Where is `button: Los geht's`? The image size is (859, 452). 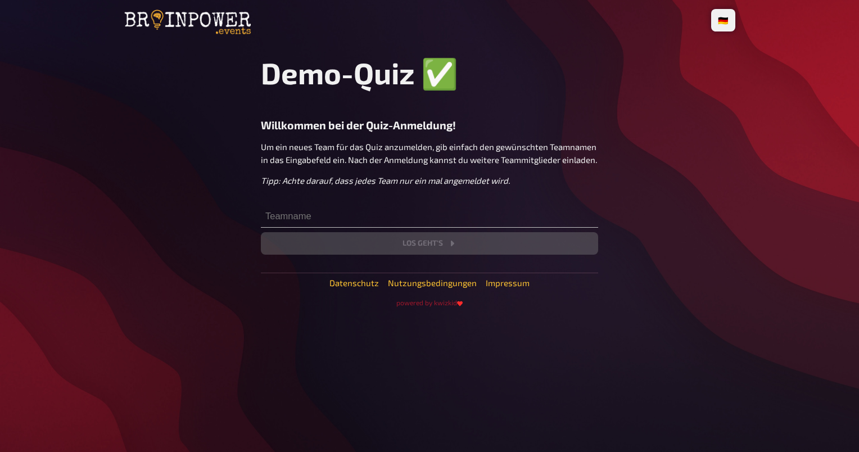
button: Los geht's is located at coordinates (430, 244).